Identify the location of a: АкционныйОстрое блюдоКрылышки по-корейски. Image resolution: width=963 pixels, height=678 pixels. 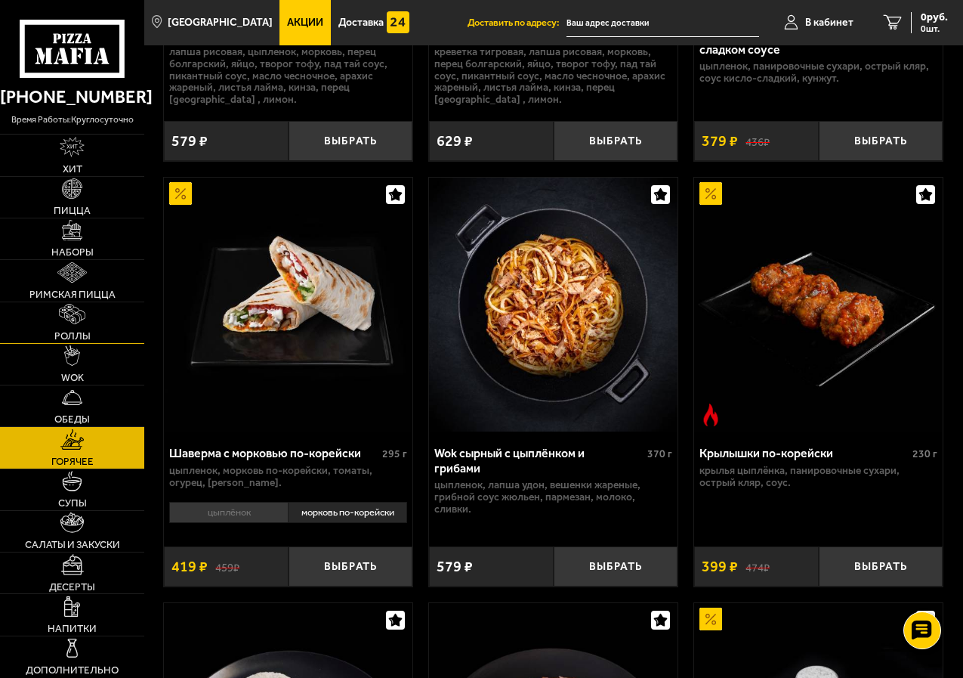
(818, 304).